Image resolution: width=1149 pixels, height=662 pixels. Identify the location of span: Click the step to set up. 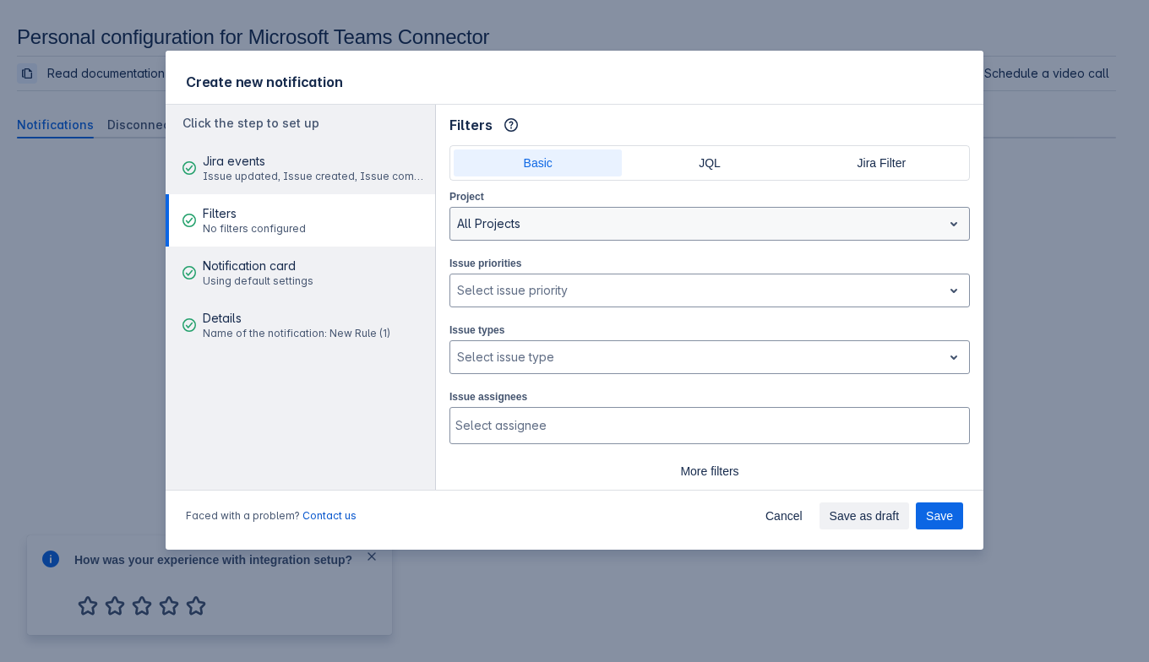
(251, 122).